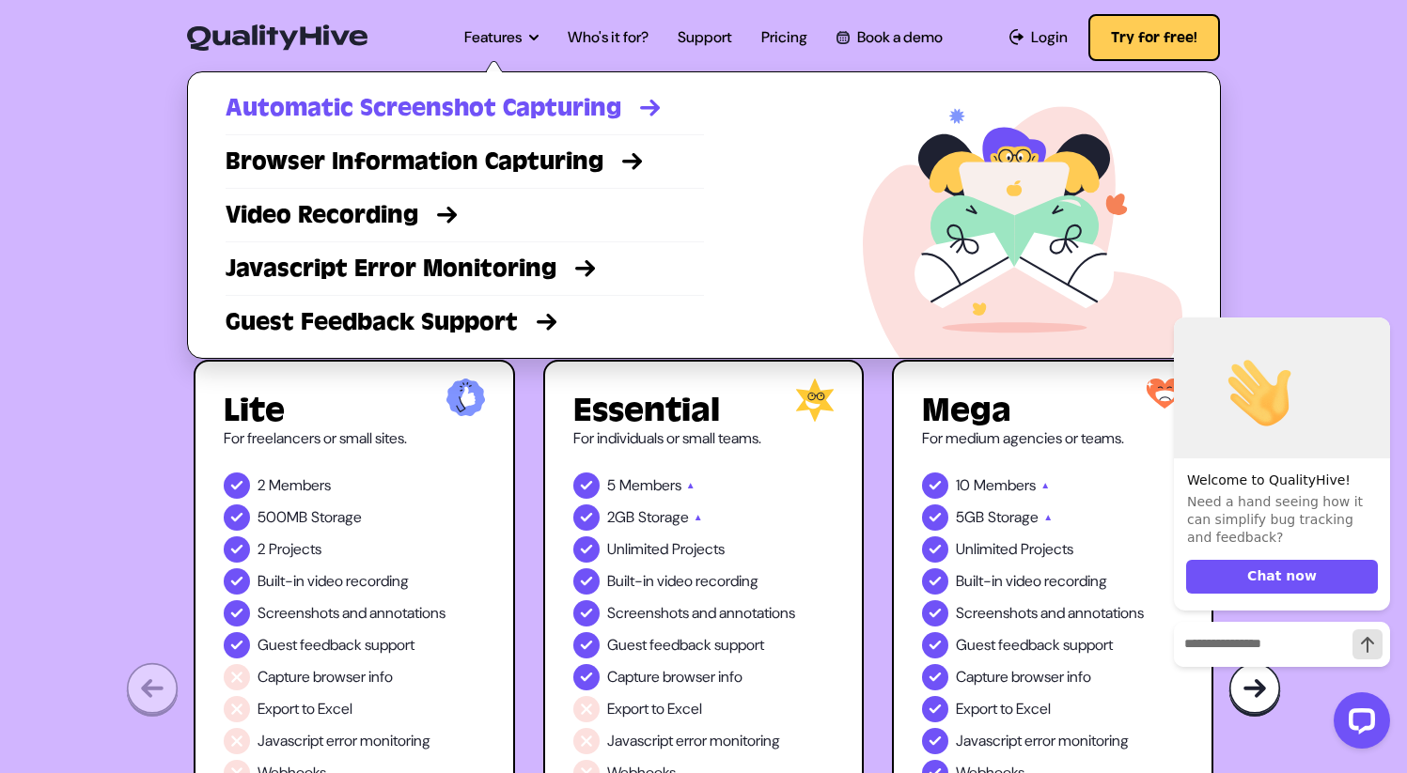 This screenshot has height=773, width=1407. What do you see at coordinates (842, 37) in the screenshot?
I see `img: Book a QualityHive Demo` at bounding box center [842, 37].